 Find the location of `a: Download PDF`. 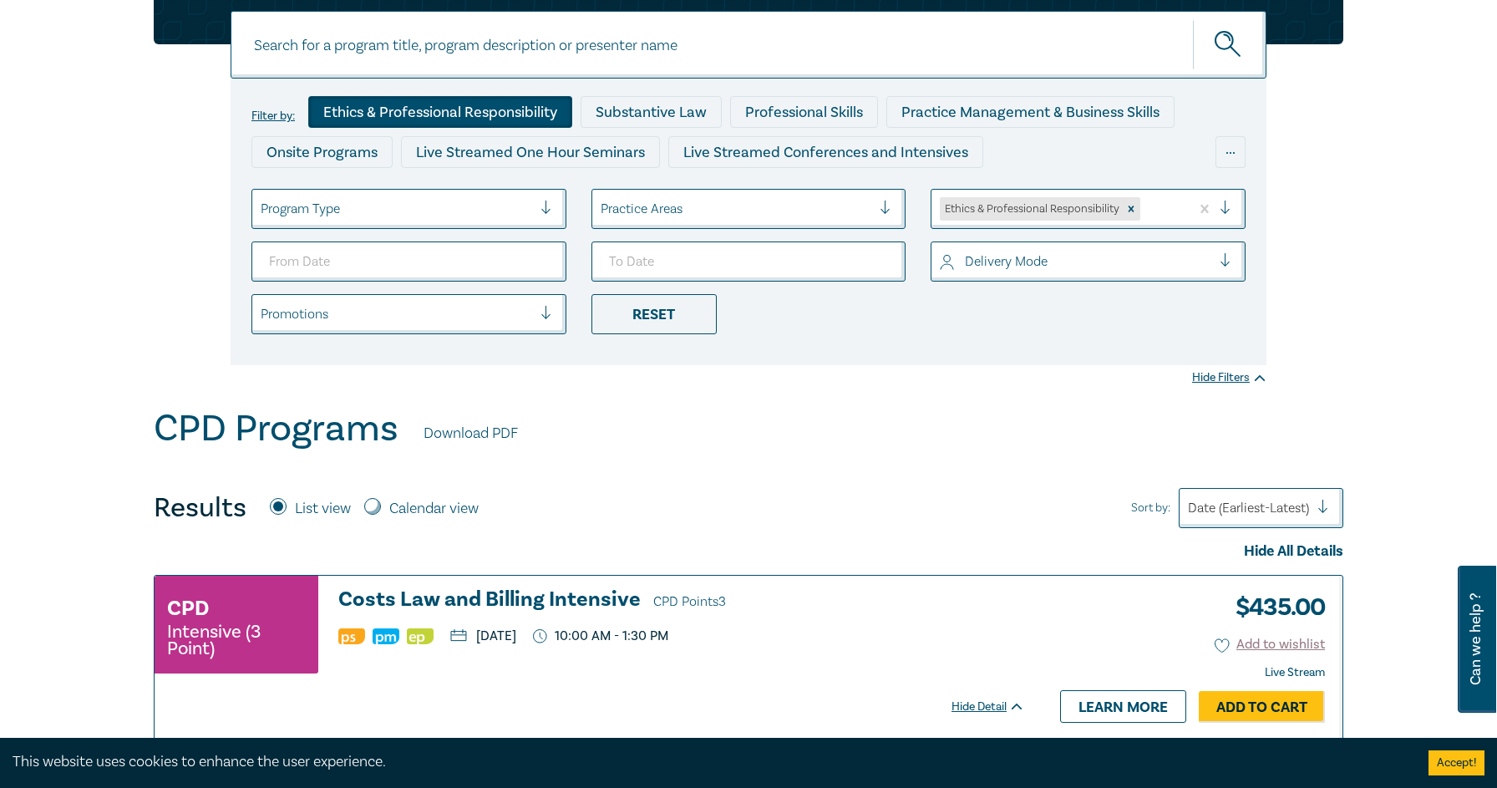

a: Download PDF is located at coordinates (470, 434).